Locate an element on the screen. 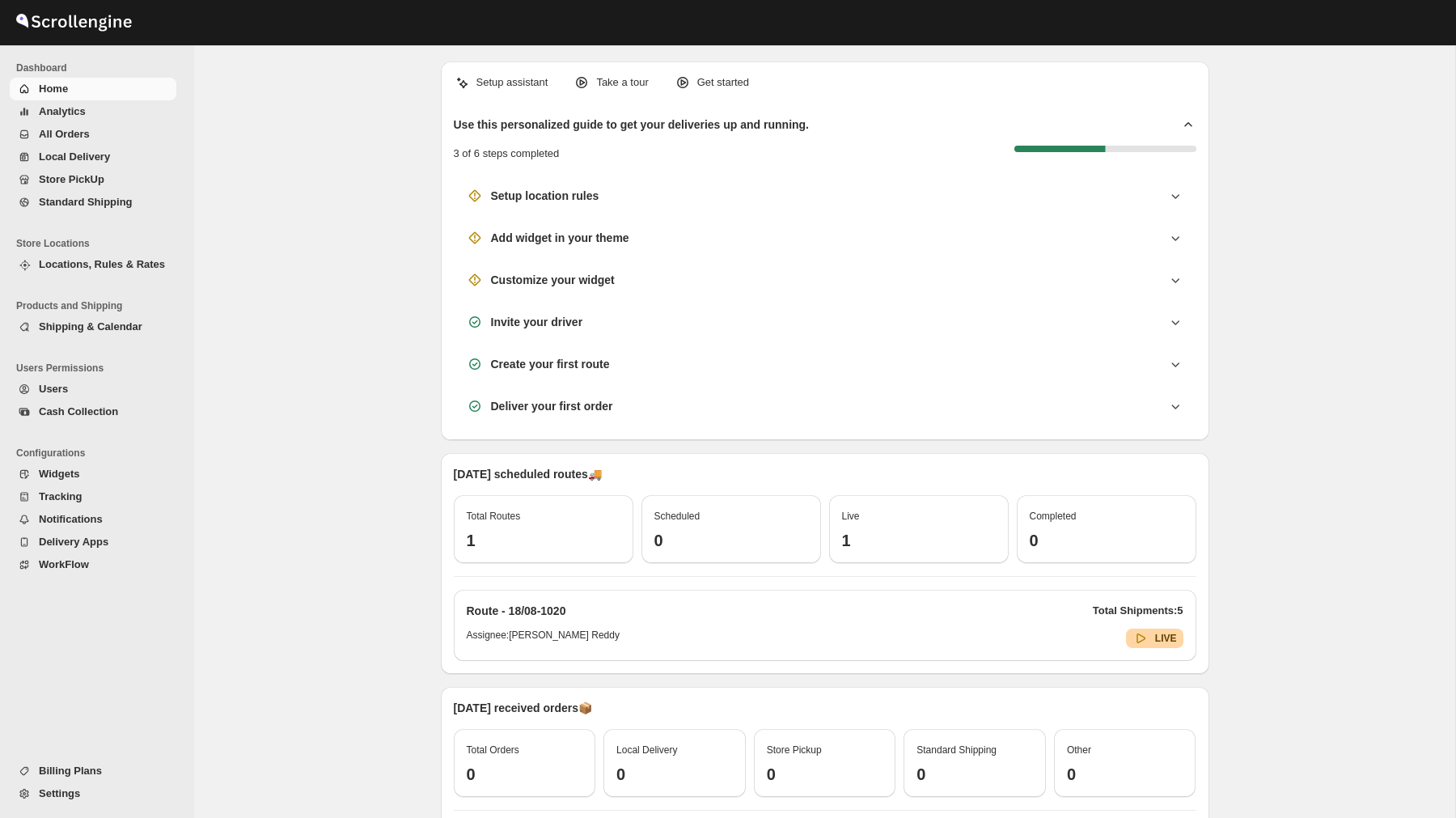  h3: Add widget in your theme is located at coordinates (560, 238).